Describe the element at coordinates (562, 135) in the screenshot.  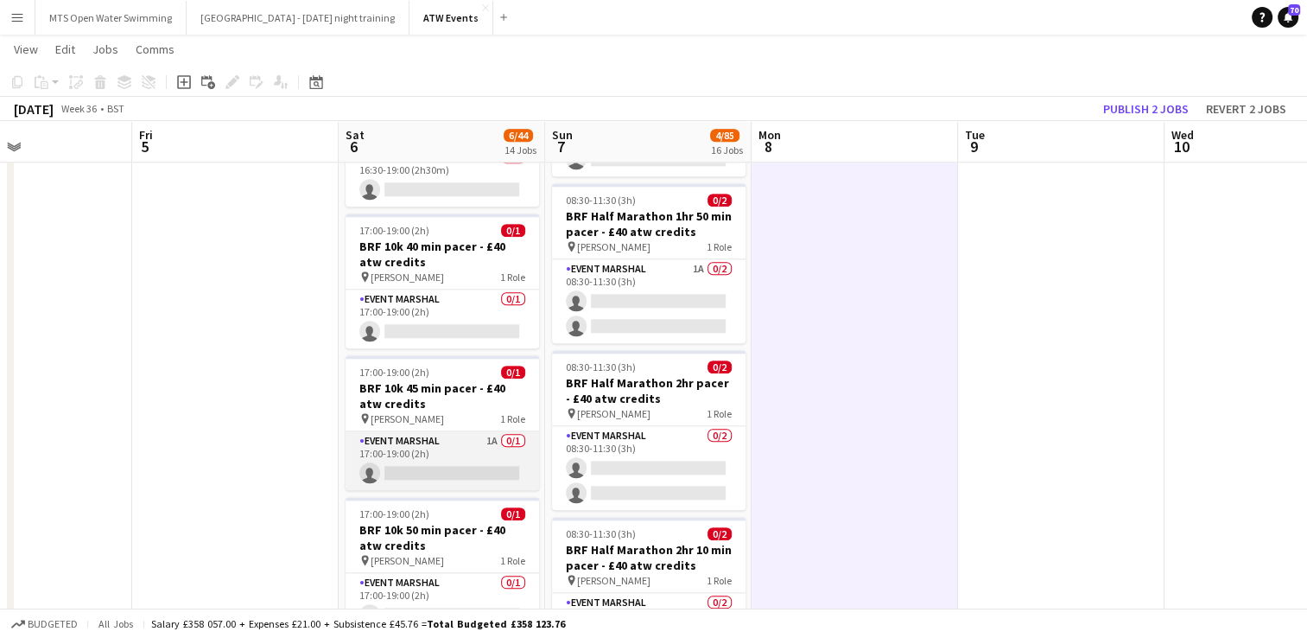
I see `span: Sun` at that location.